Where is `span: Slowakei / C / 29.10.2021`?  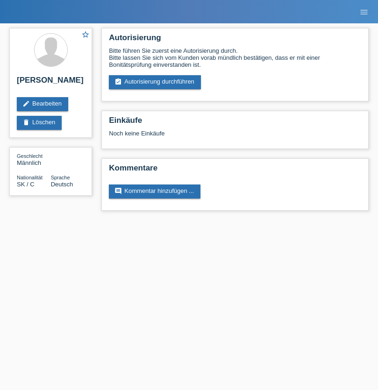 span: Slowakei / C / 29.10.2021 is located at coordinates (26, 184).